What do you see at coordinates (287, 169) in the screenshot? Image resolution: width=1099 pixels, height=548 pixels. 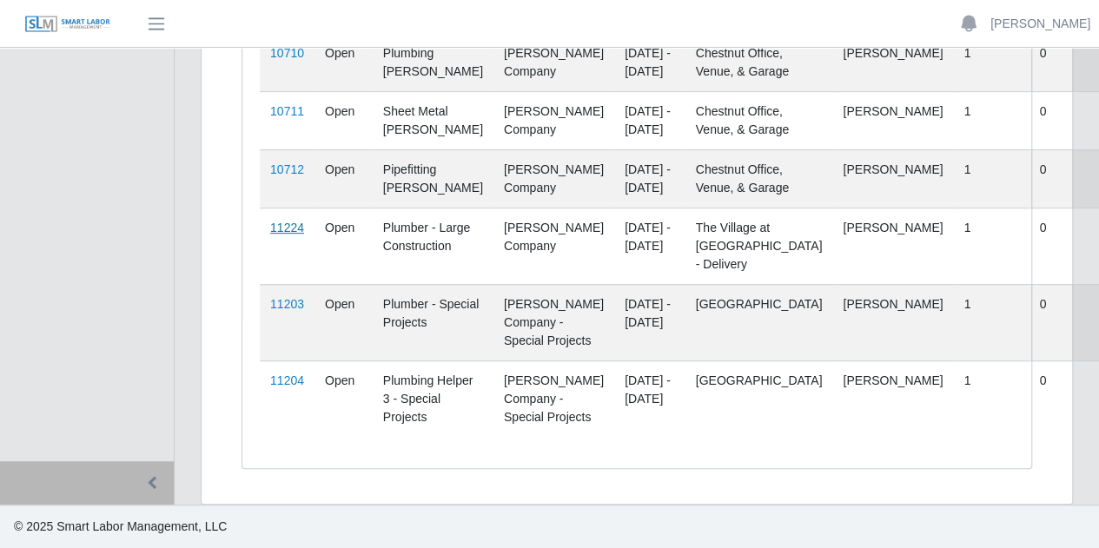 I see `a: 10712` at bounding box center [287, 169].